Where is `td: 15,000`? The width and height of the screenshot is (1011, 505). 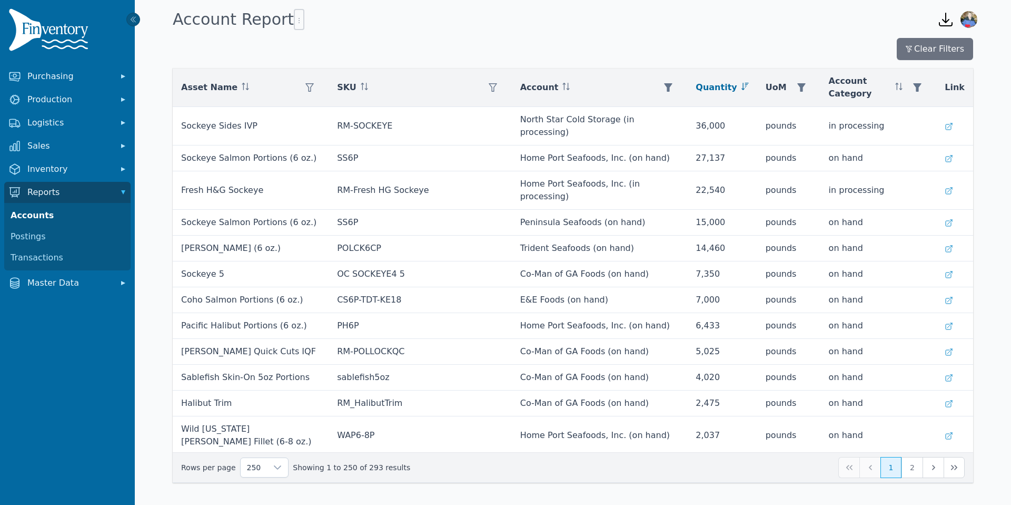 td: 15,000 is located at coordinates (722, 222).